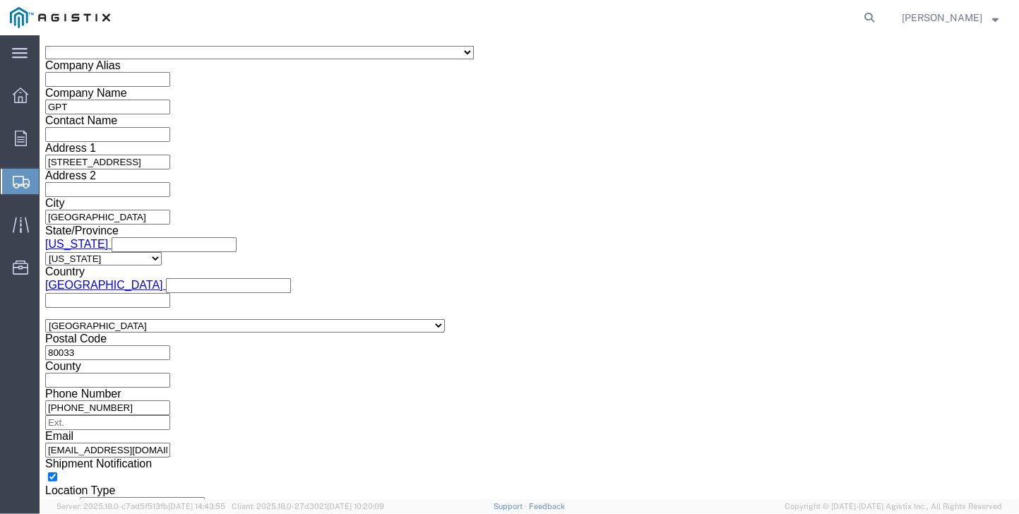  I want to click on span: Server: 2025.18.0-c7ad5f513fb, so click(141, 506).